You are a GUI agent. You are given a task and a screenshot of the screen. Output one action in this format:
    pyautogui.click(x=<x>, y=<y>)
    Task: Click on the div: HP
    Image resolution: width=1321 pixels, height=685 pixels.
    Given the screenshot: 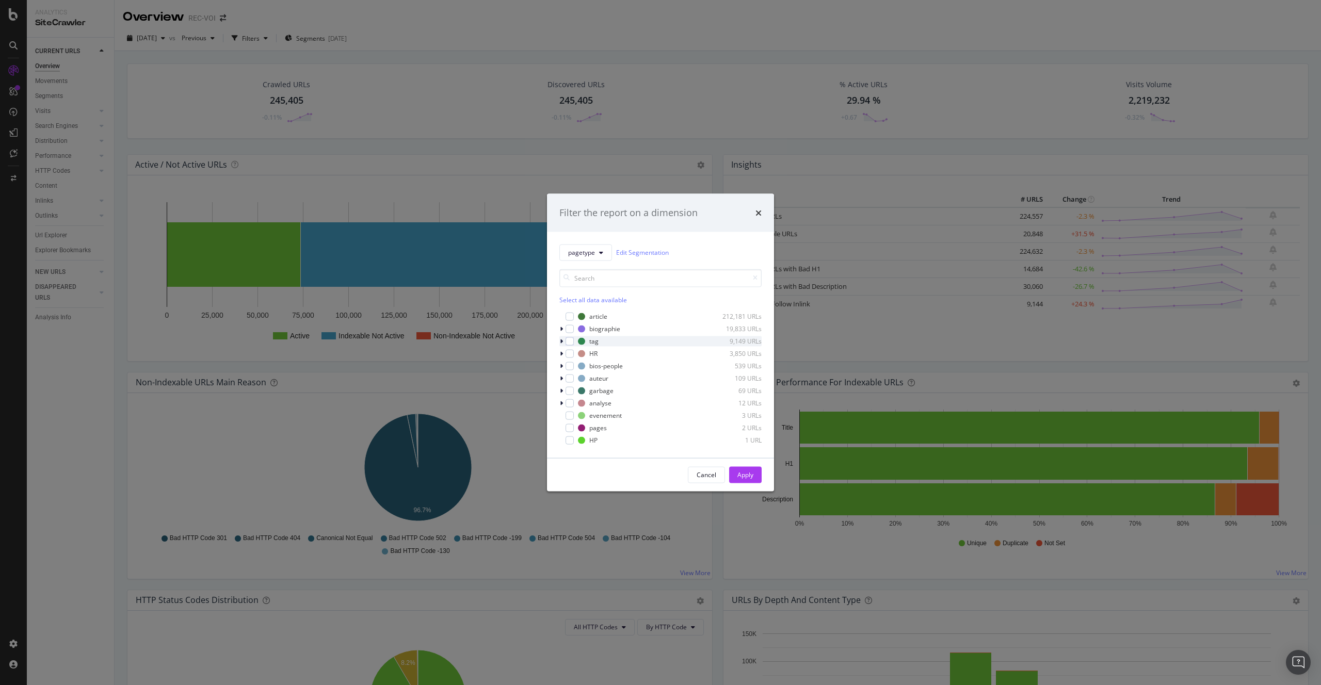 What is the action you would take?
    pyautogui.click(x=594, y=440)
    